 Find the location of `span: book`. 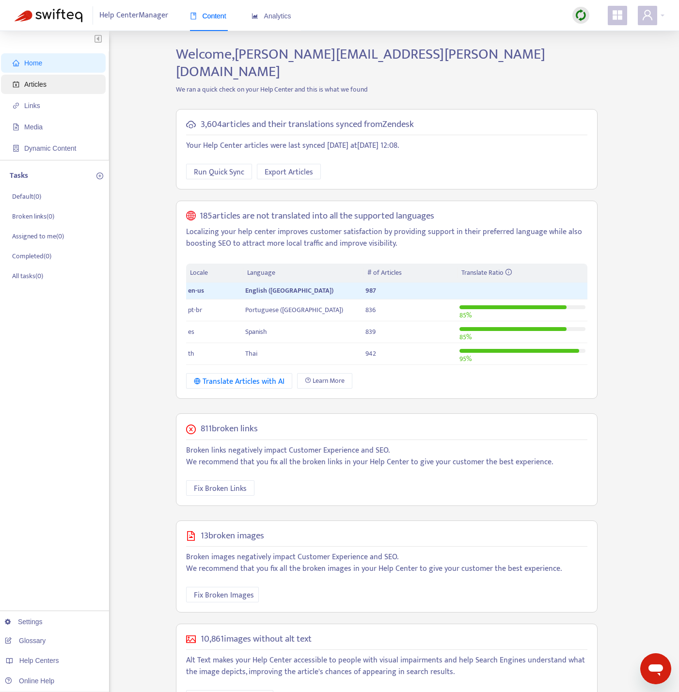

span: book is located at coordinates (193, 16).